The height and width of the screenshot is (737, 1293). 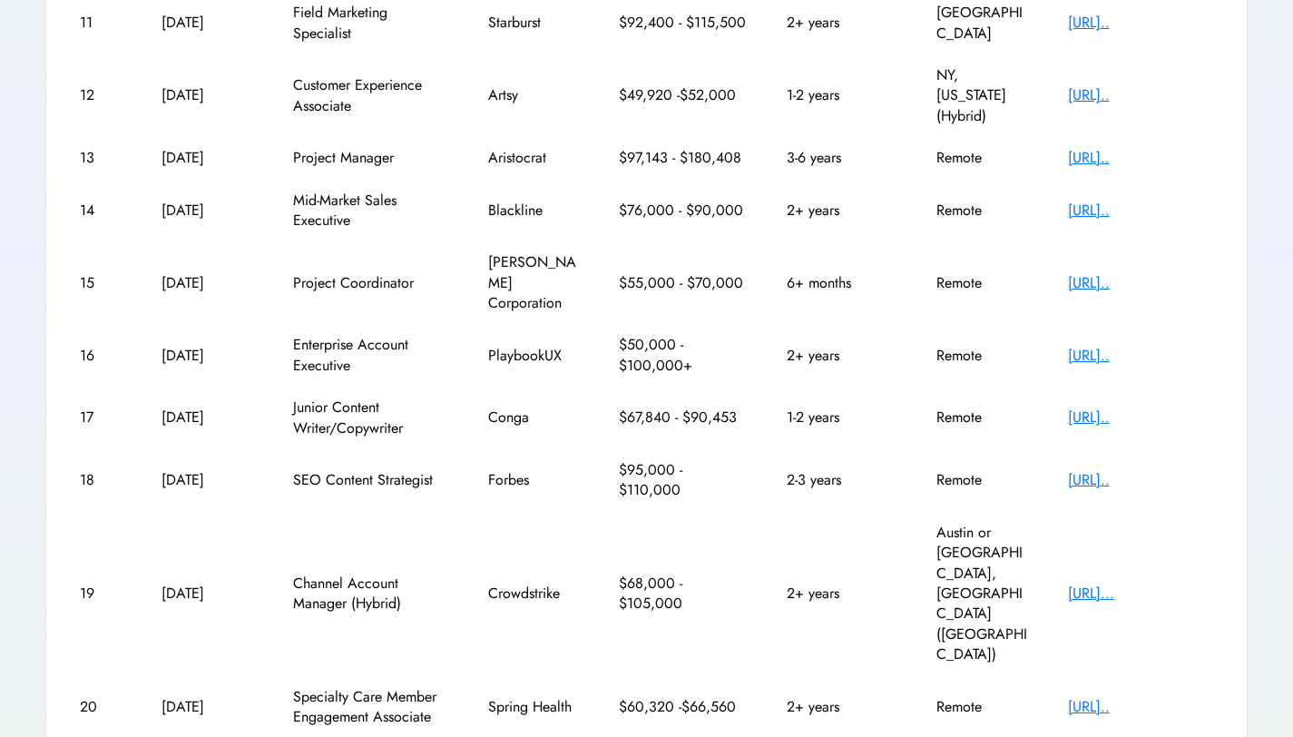 I want to click on div: 14, so click(x=100, y=210).